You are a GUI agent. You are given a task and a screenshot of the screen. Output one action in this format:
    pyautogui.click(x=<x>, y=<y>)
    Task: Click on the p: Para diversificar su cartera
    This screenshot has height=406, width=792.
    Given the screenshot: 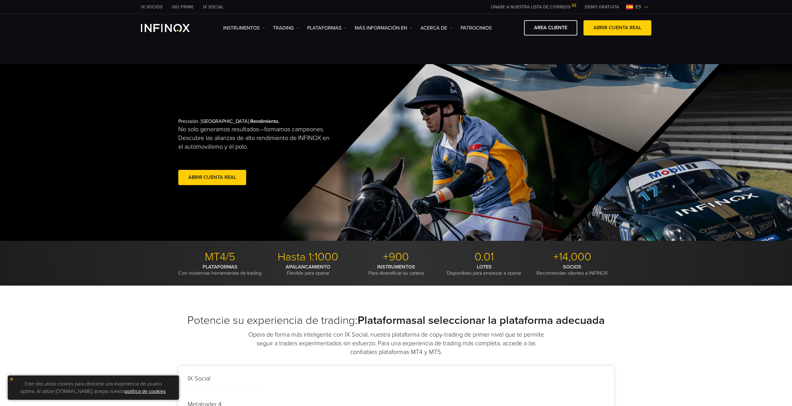 What is the action you would take?
    pyautogui.click(x=396, y=270)
    